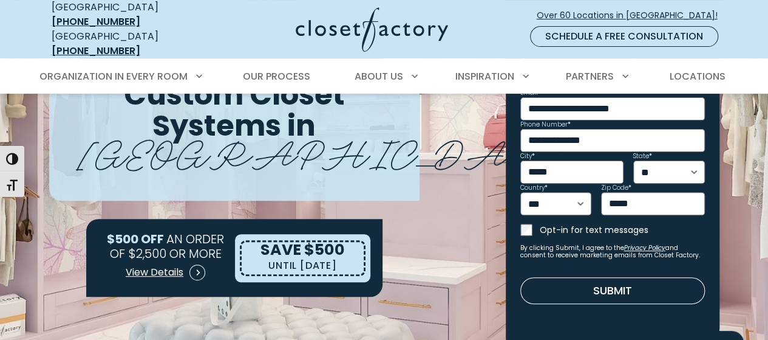 This screenshot has height=340, width=768. I want to click on span: $500 OFF, so click(135, 239).